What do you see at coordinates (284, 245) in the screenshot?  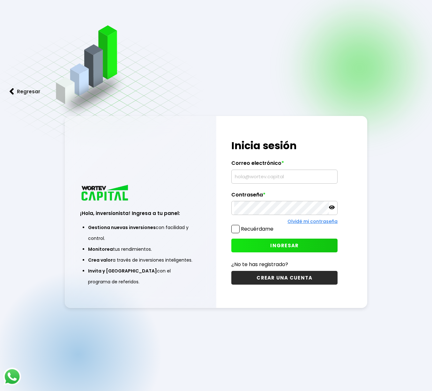 I see `button: INGRESAR` at bounding box center [284, 245].